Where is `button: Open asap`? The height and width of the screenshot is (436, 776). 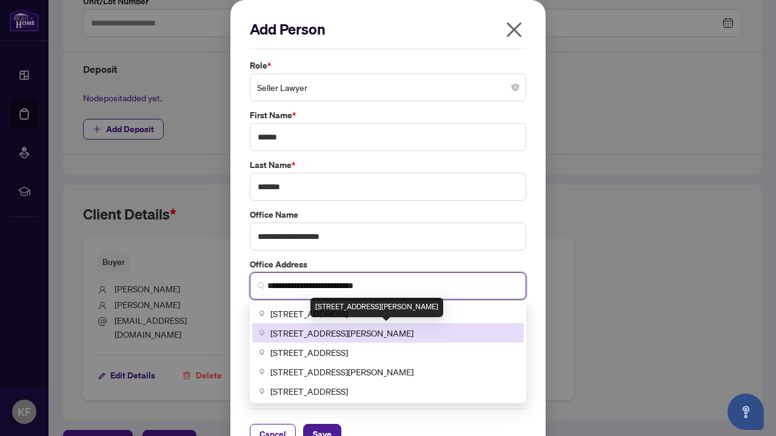 button: Open asap is located at coordinates (746, 412).